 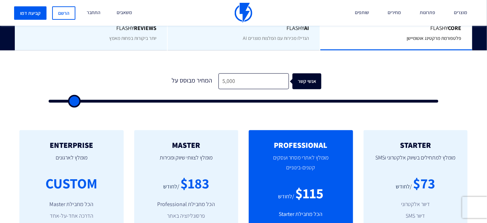 I want to click on div: v 4.0.25, so click(x=27, y=14).